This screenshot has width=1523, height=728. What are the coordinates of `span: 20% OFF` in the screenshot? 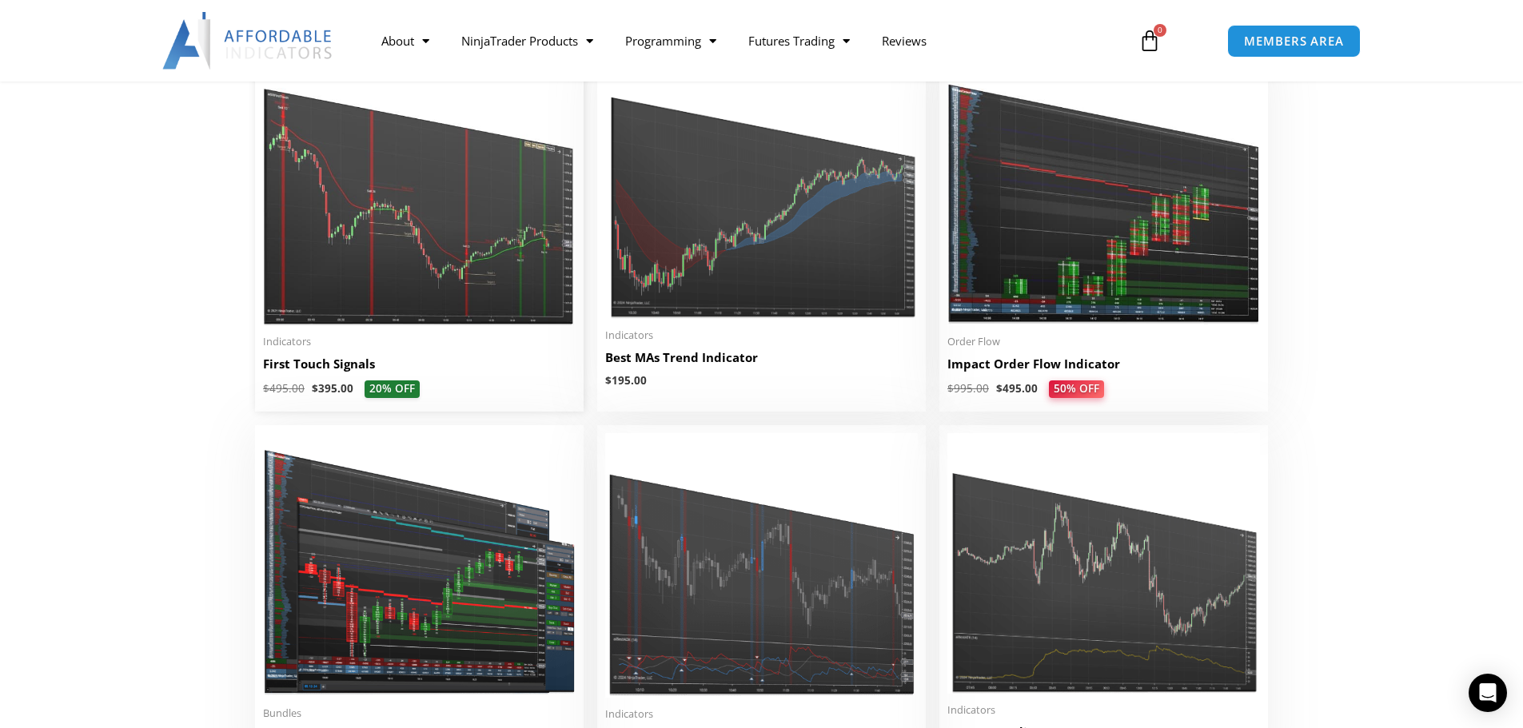 It's located at (392, 389).